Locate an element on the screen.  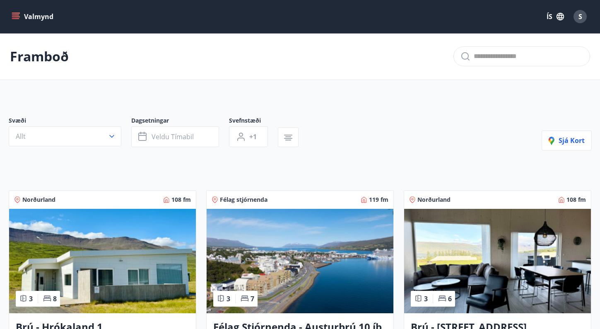
button: Allt is located at coordinates (65, 136).